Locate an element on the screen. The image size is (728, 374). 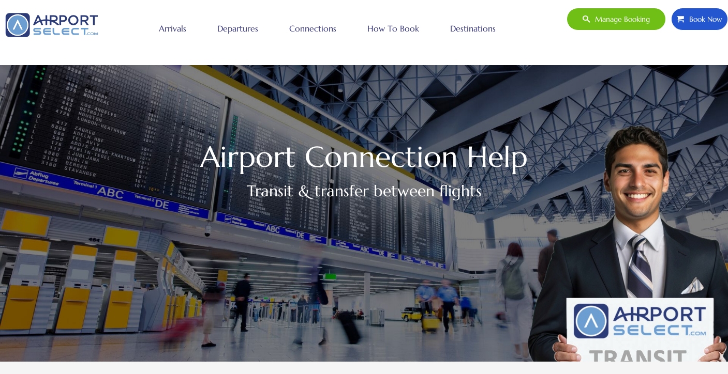
h2: Transit & transfer between flights is located at coordinates (364, 191).